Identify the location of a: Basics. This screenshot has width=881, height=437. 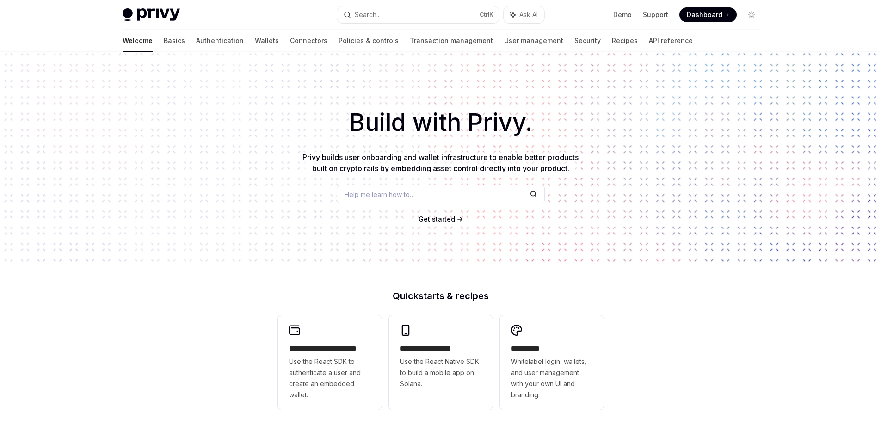
(174, 41).